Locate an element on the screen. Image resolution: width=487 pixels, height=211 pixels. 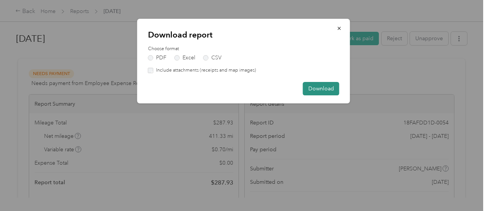
label: Excel is located at coordinates (185, 58).